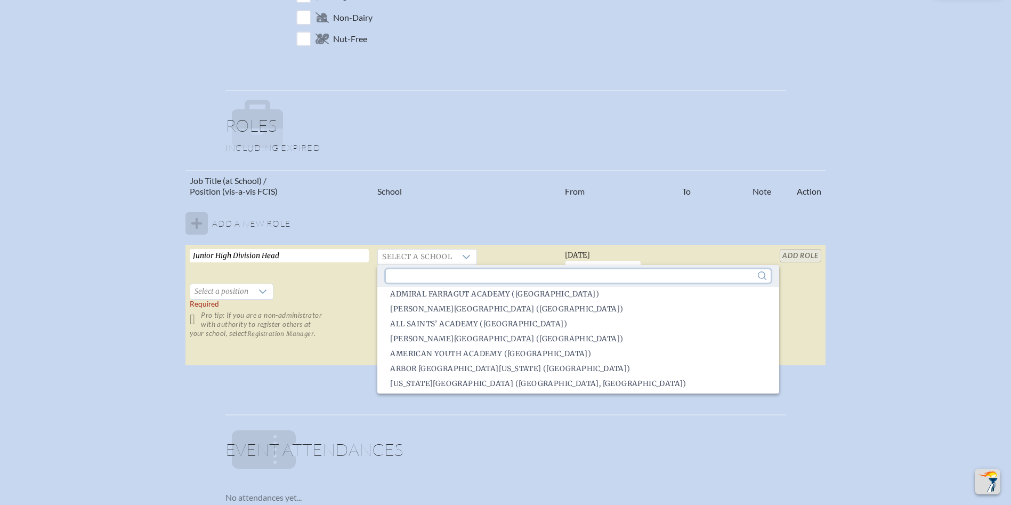  Describe the element at coordinates (713, 186) in the screenshot. I see `th: To` at that location.